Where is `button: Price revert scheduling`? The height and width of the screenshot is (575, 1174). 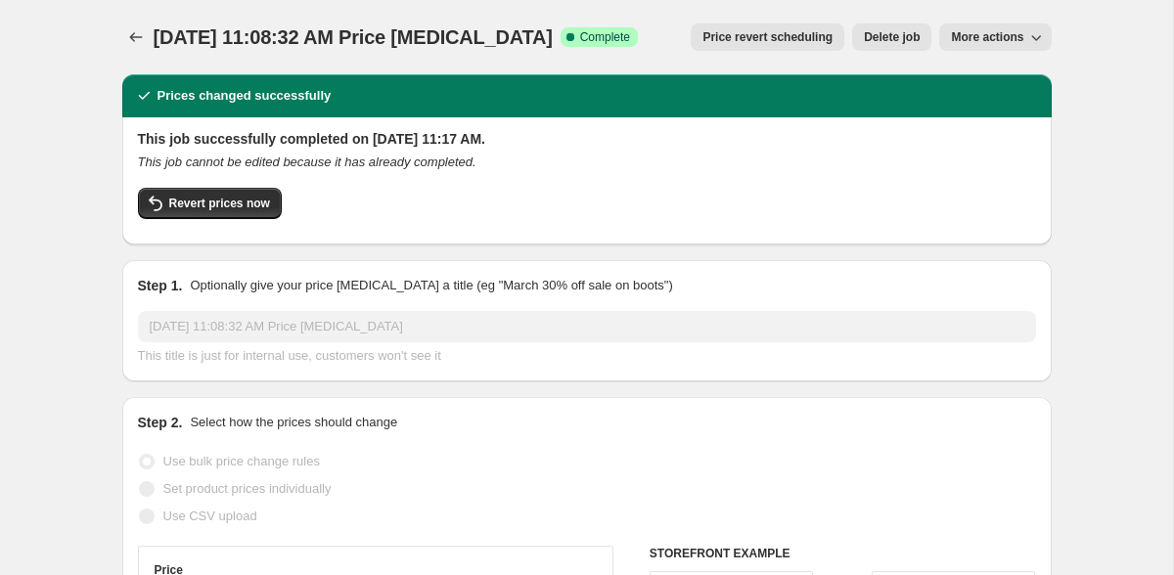 button: Price revert scheduling is located at coordinates (767, 37).